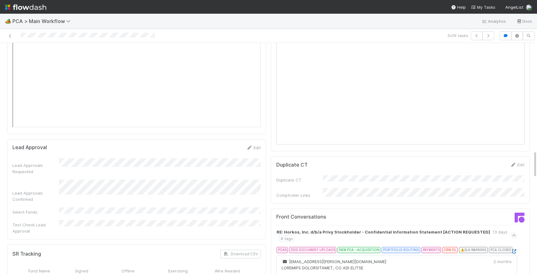 The width and height of the screenshot is (537, 274). I want to click on div: 2 months, so click(503, 261).